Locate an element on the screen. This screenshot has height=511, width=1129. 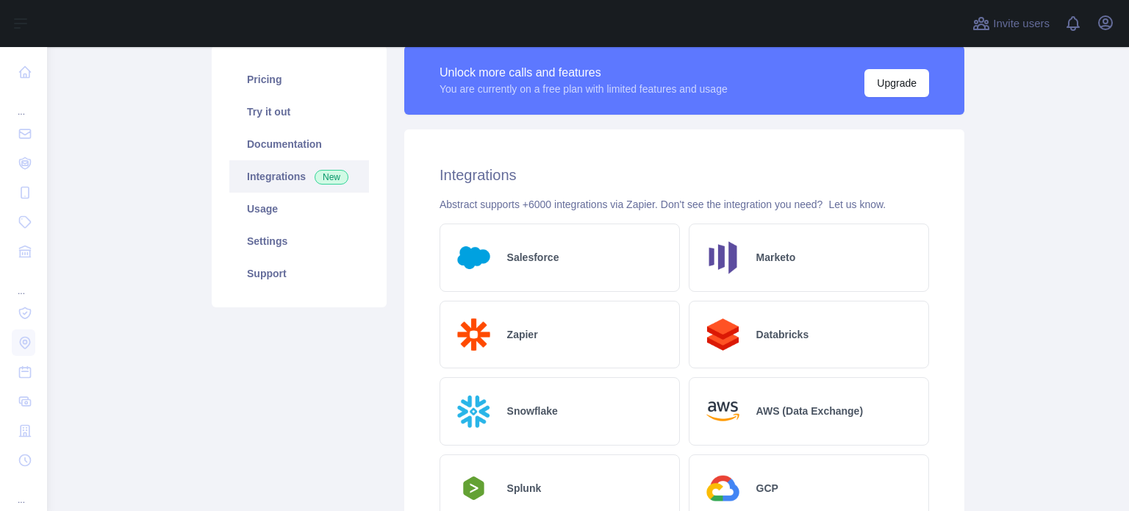
h2: GCP is located at coordinates (767, 488).